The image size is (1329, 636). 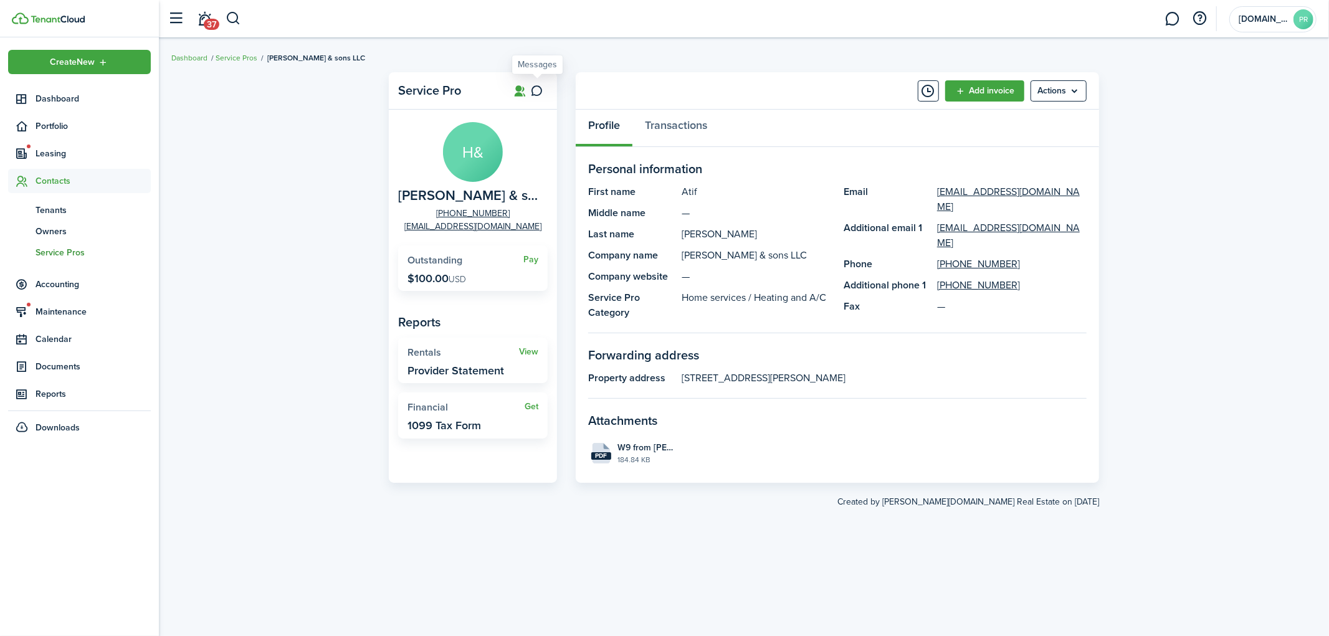 What do you see at coordinates (444, 426) in the screenshot?
I see `widget-stats-description: 1099 Tax Form` at bounding box center [444, 426].